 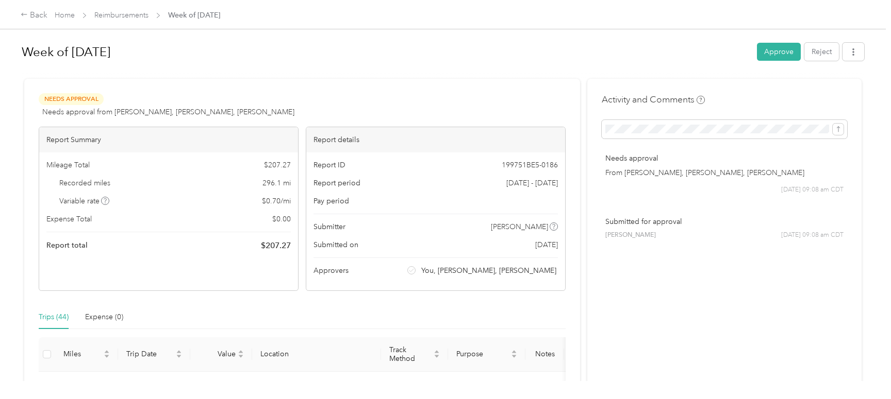 I want to click on span: Approvers, so click(x=331, y=271).